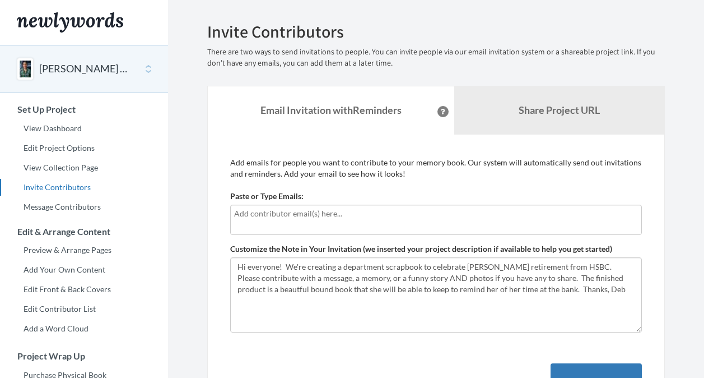  What do you see at coordinates (331, 110) in the screenshot?
I see `strong: Email Invitation with Reminders` at bounding box center [331, 110].